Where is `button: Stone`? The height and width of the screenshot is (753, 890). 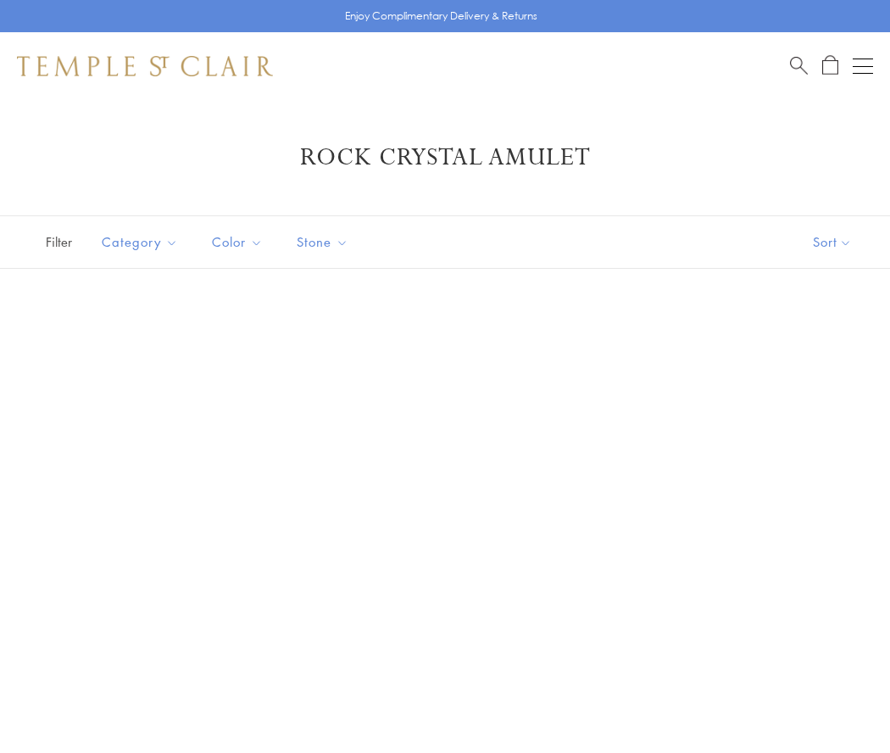 button: Stone is located at coordinates (322, 242).